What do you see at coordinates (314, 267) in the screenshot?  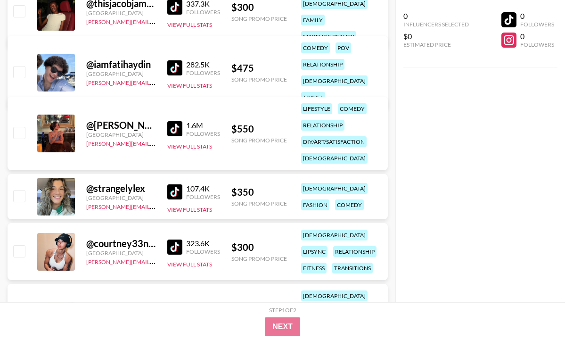 I see `div: fitness` at bounding box center [314, 267].